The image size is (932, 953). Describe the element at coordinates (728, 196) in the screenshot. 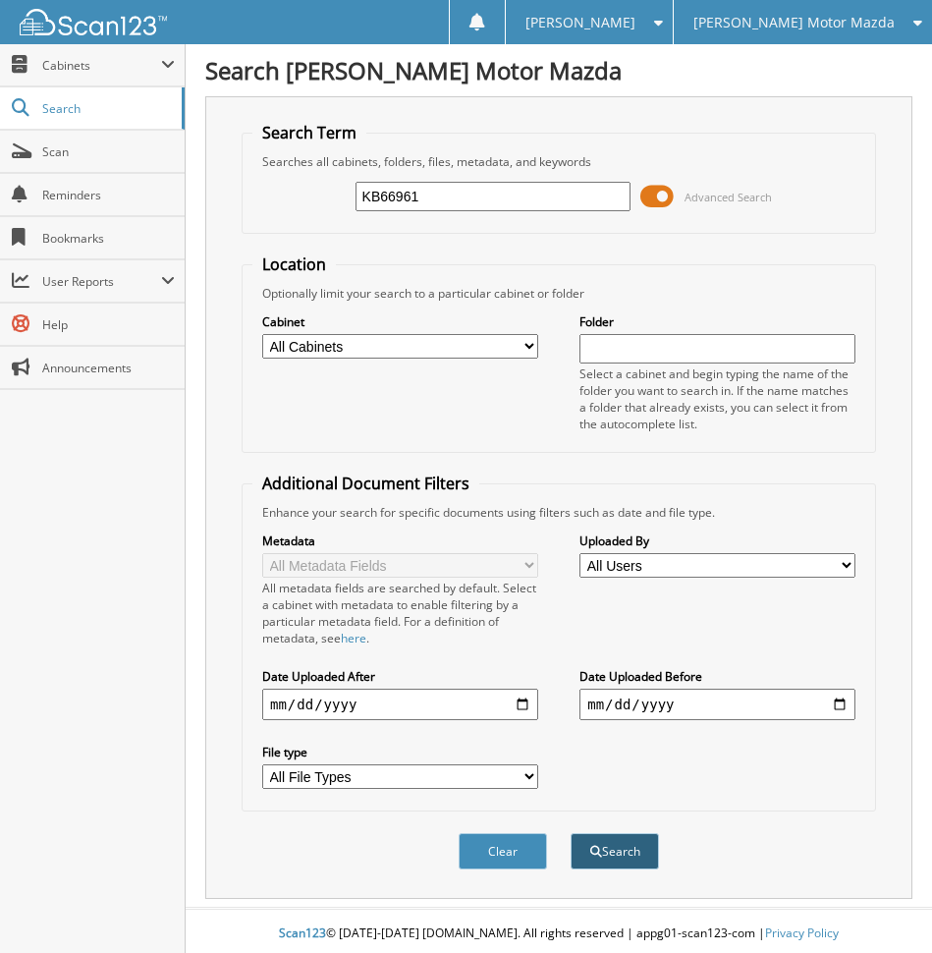

I see `span: Advanced Search` at that location.